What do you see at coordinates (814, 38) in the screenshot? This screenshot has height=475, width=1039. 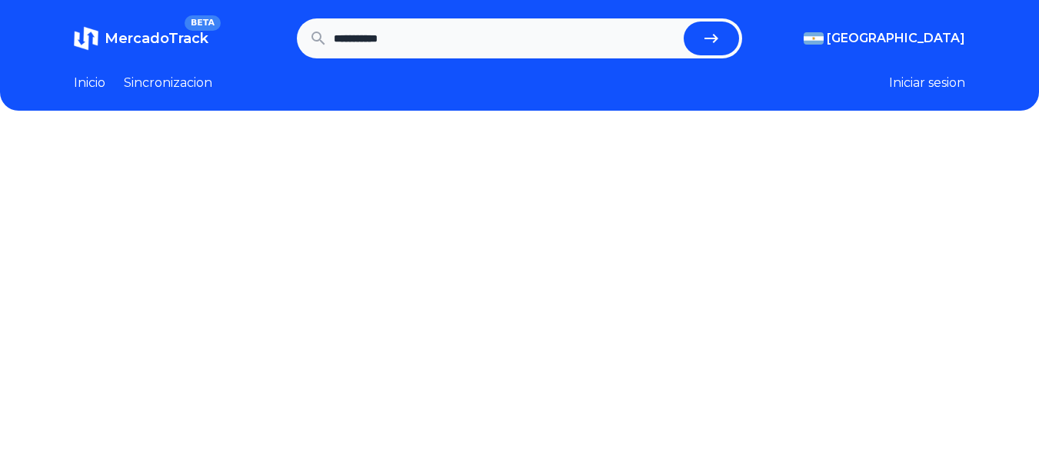 I see `img: Argentina` at bounding box center [814, 38].